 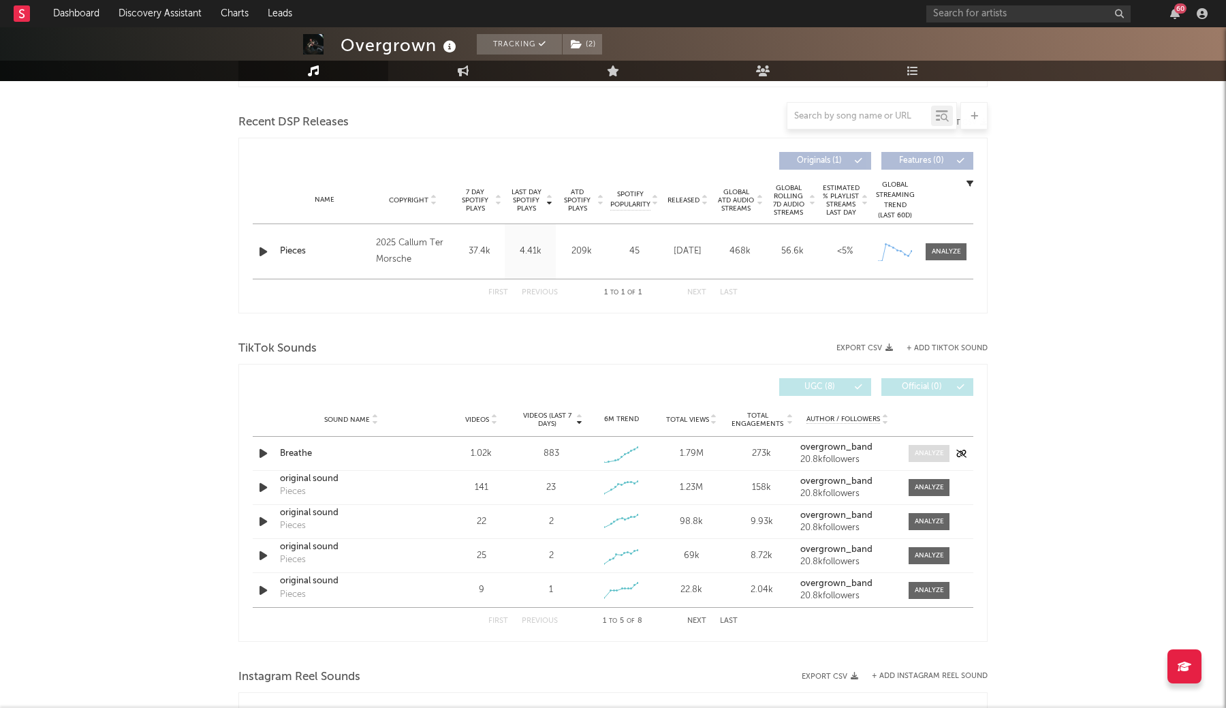 I want to click on div: 9.93k, so click(x=762, y=522).